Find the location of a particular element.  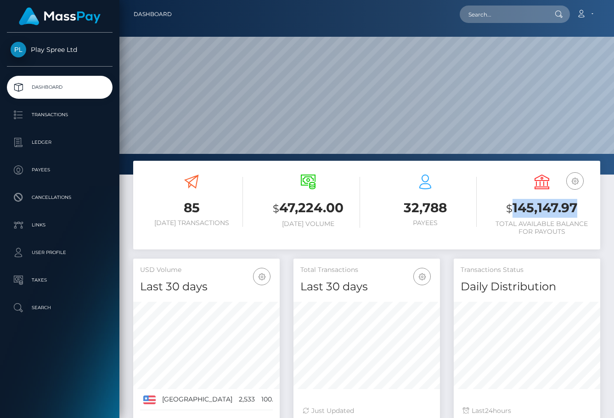

h4: Daily Distribution is located at coordinates (527, 287).